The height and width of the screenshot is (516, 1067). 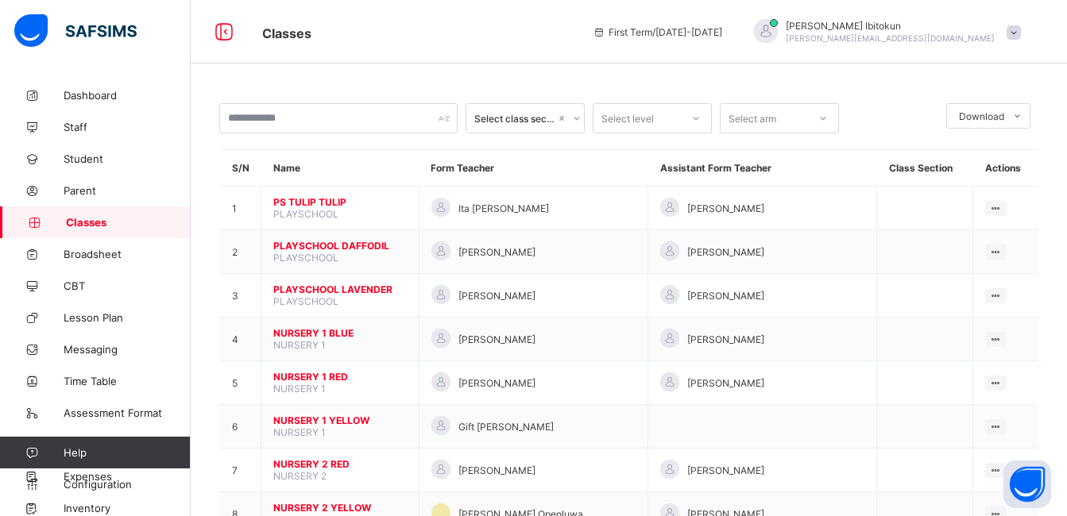 I want to click on span: Lesson Plan, so click(x=127, y=318).